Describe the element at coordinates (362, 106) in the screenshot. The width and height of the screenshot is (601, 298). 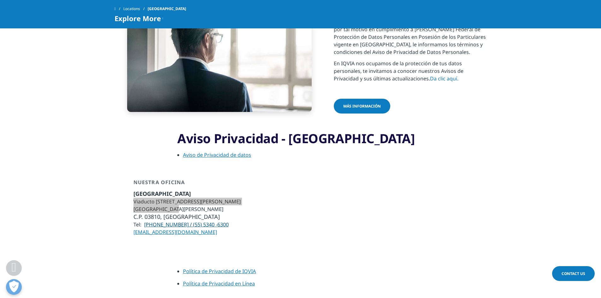
I see `a: MÁS INFORMACIÓN` at that location.